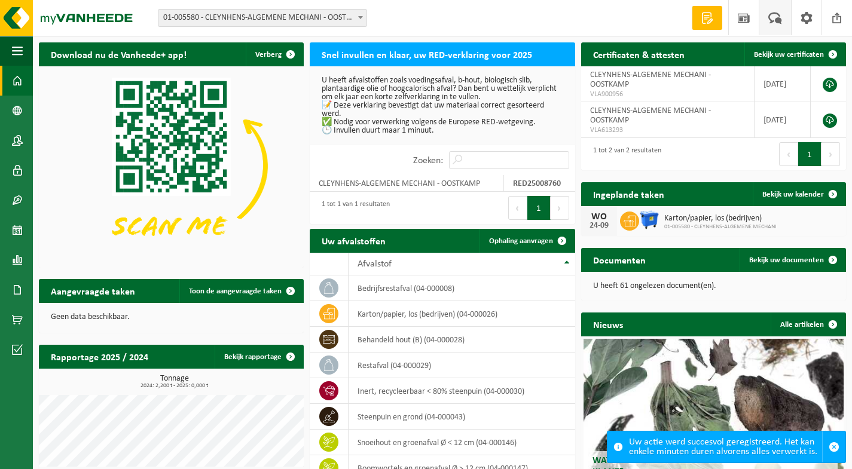  What do you see at coordinates (720, 227) in the screenshot?
I see `span: 01-005580 - CLEYNHENS-ALGEMENE MECHANI` at bounding box center [720, 227].